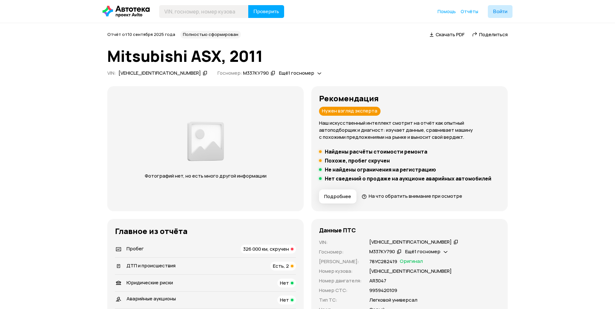  Describe the element at coordinates (410, 130) in the screenshot. I see `p: Наш искусственный интеллект смотрит на отчёт как опытный автоподборщик и диагност: изучает данные...` at that location.